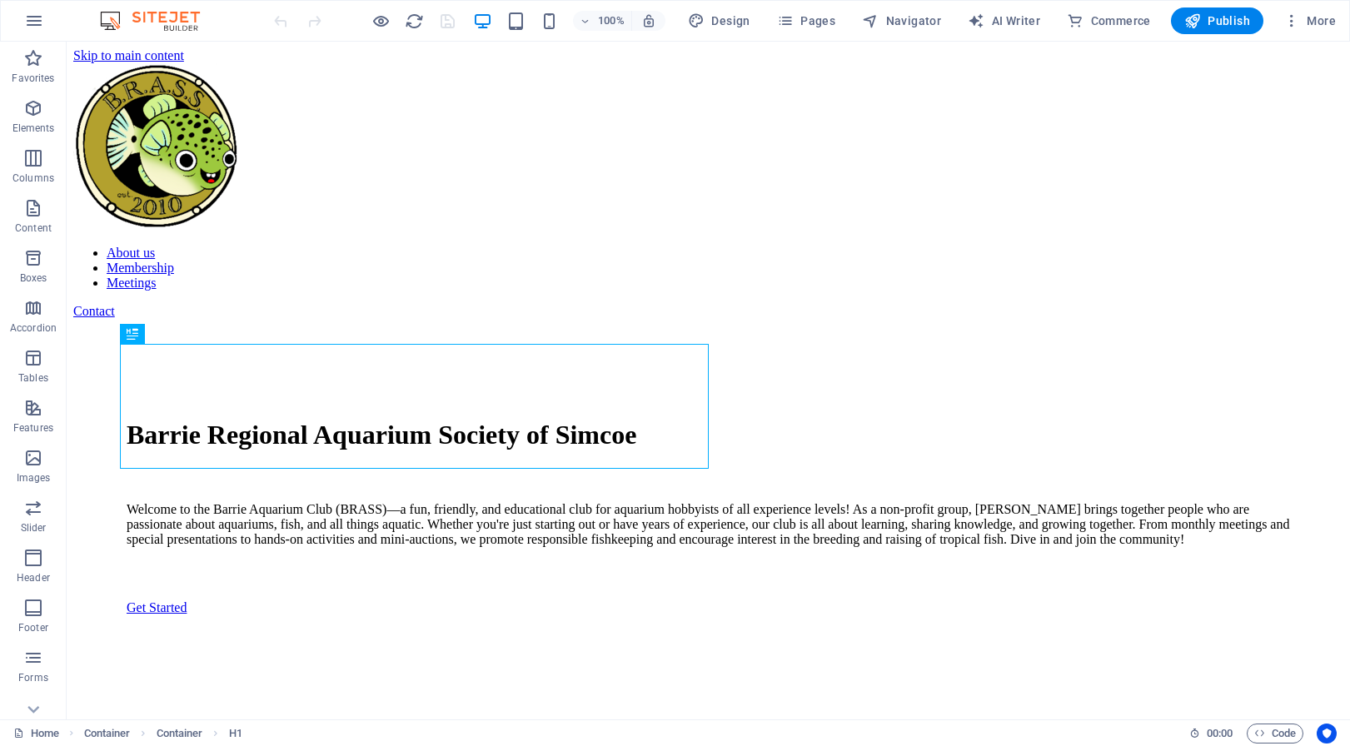  Describe the element at coordinates (414, 21) in the screenshot. I see `i: Reload page` at that location.